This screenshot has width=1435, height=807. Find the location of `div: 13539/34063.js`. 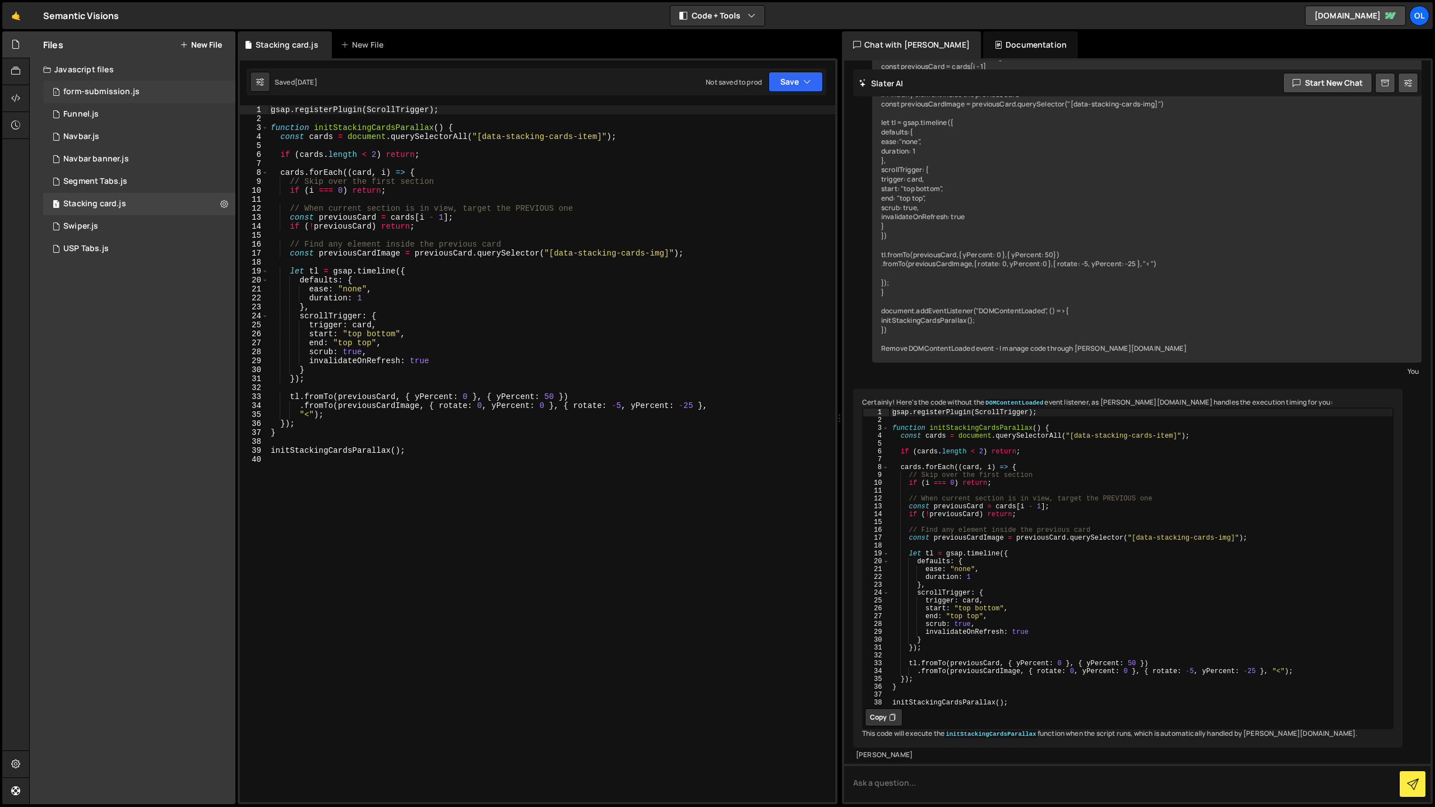

div: 13539/34063.js is located at coordinates (139, 182).